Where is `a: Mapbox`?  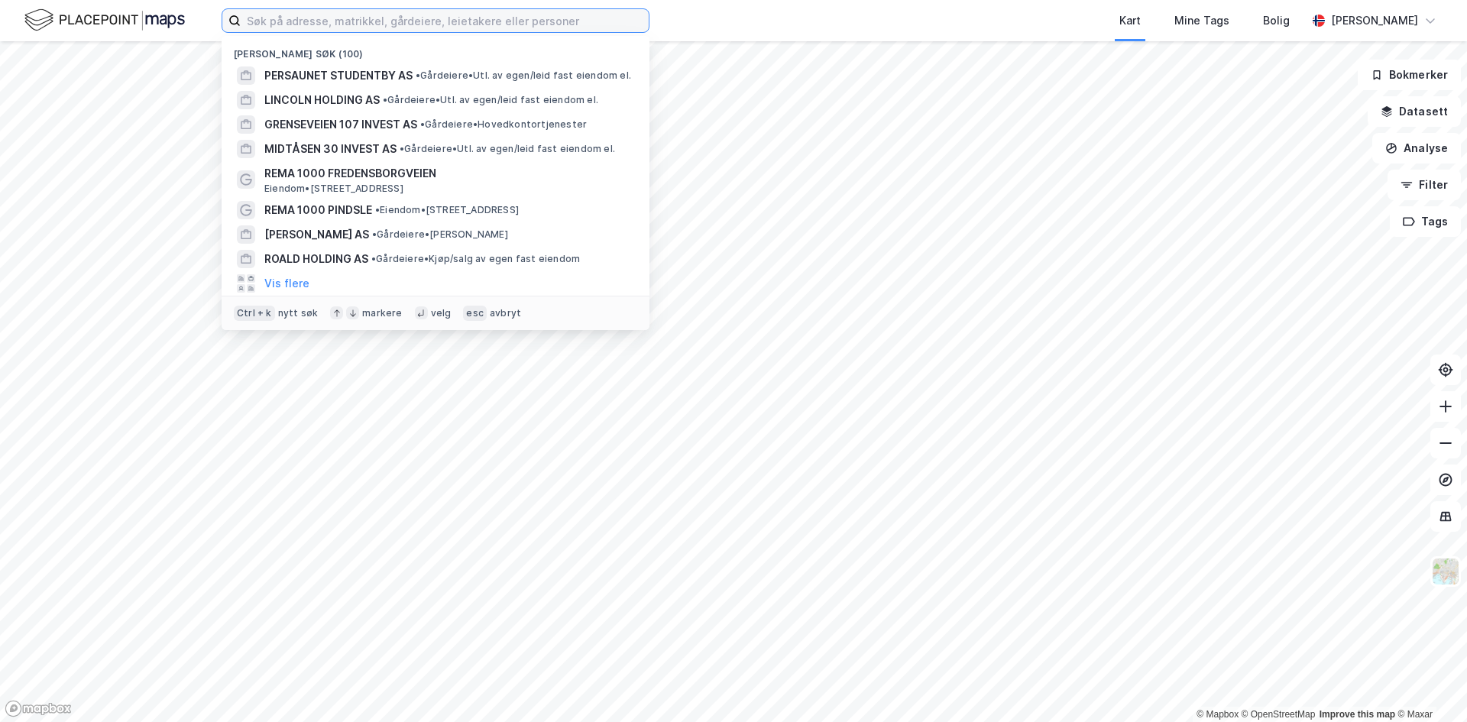 a: Mapbox is located at coordinates (1217, 714).